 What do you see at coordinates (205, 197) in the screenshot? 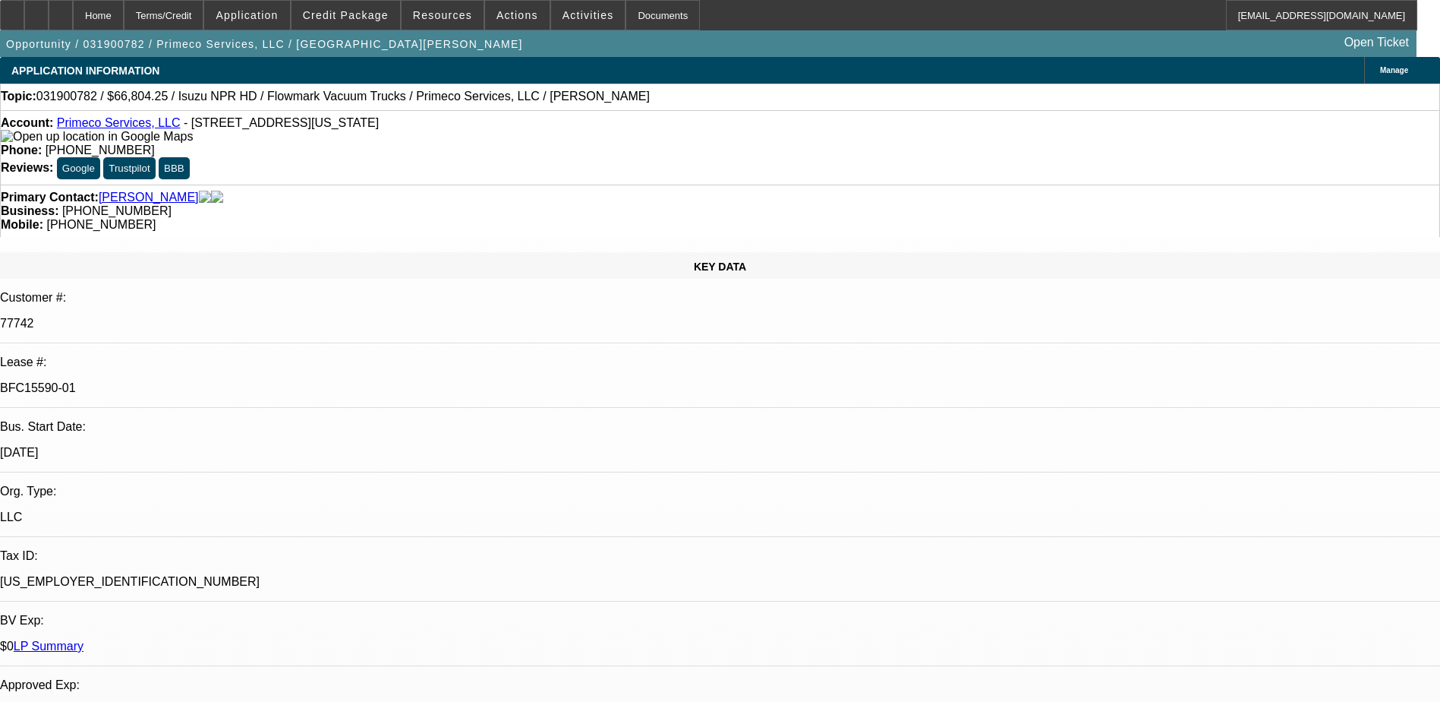
I see `img: facebook-icon.png` at bounding box center [205, 197].